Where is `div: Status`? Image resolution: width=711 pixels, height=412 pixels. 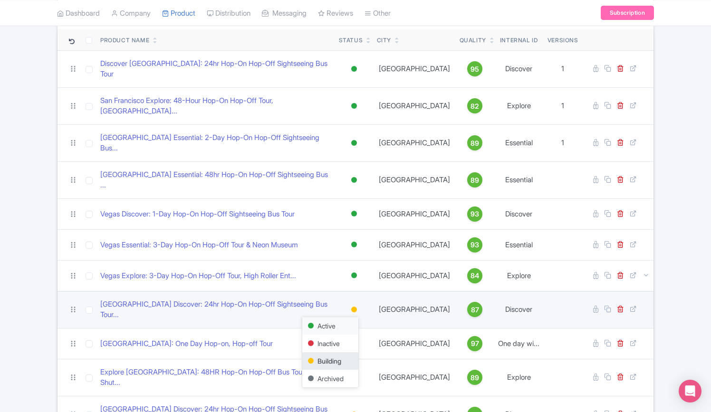
div: Status is located at coordinates (351, 40).